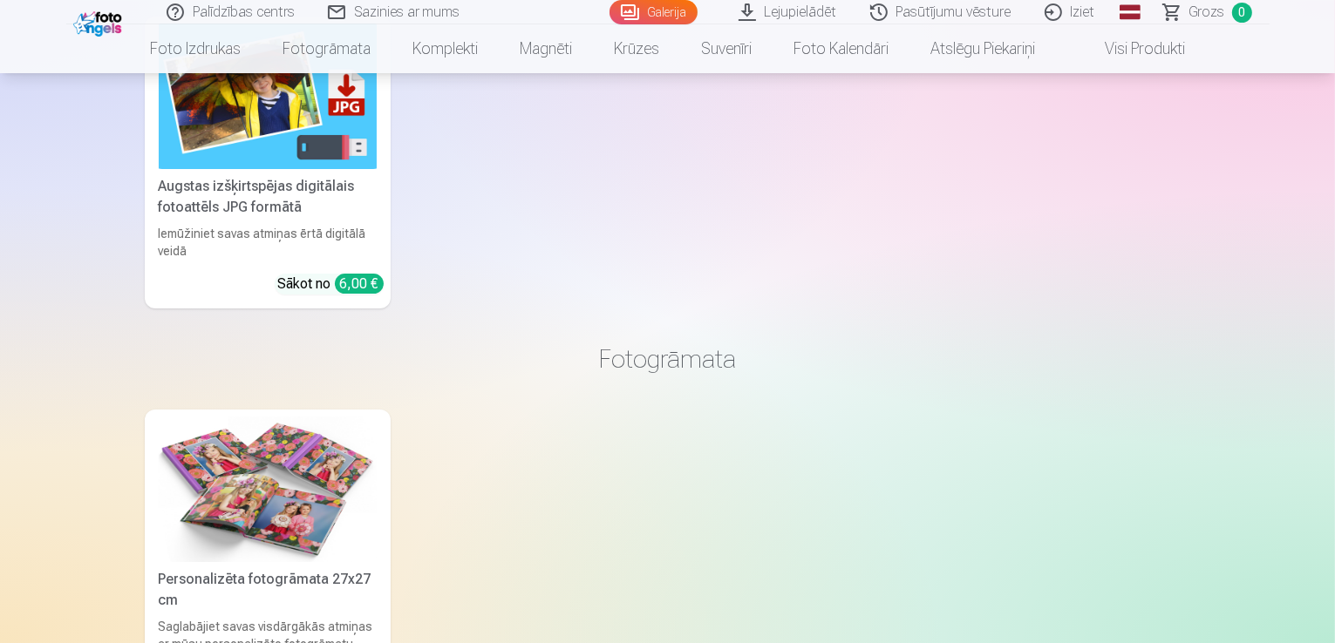 The image size is (1335, 643). Describe the element at coordinates (982, 49) in the screenshot. I see `a: Atslēgu piekariņi` at that location.